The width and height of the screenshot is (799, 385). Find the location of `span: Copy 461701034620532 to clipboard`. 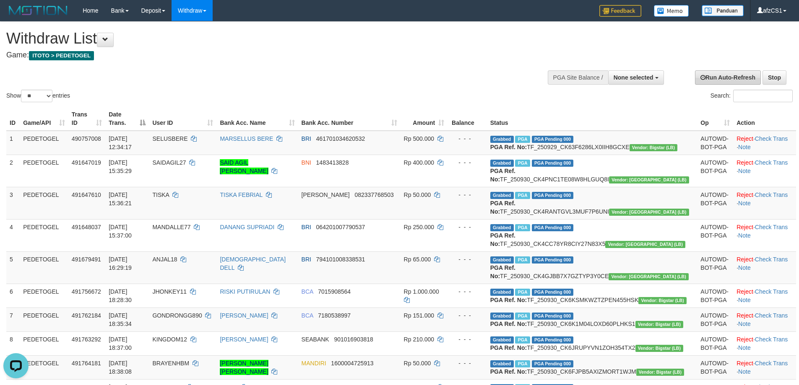

span: Copy 461701034620532 to clipboard is located at coordinates (341, 139).